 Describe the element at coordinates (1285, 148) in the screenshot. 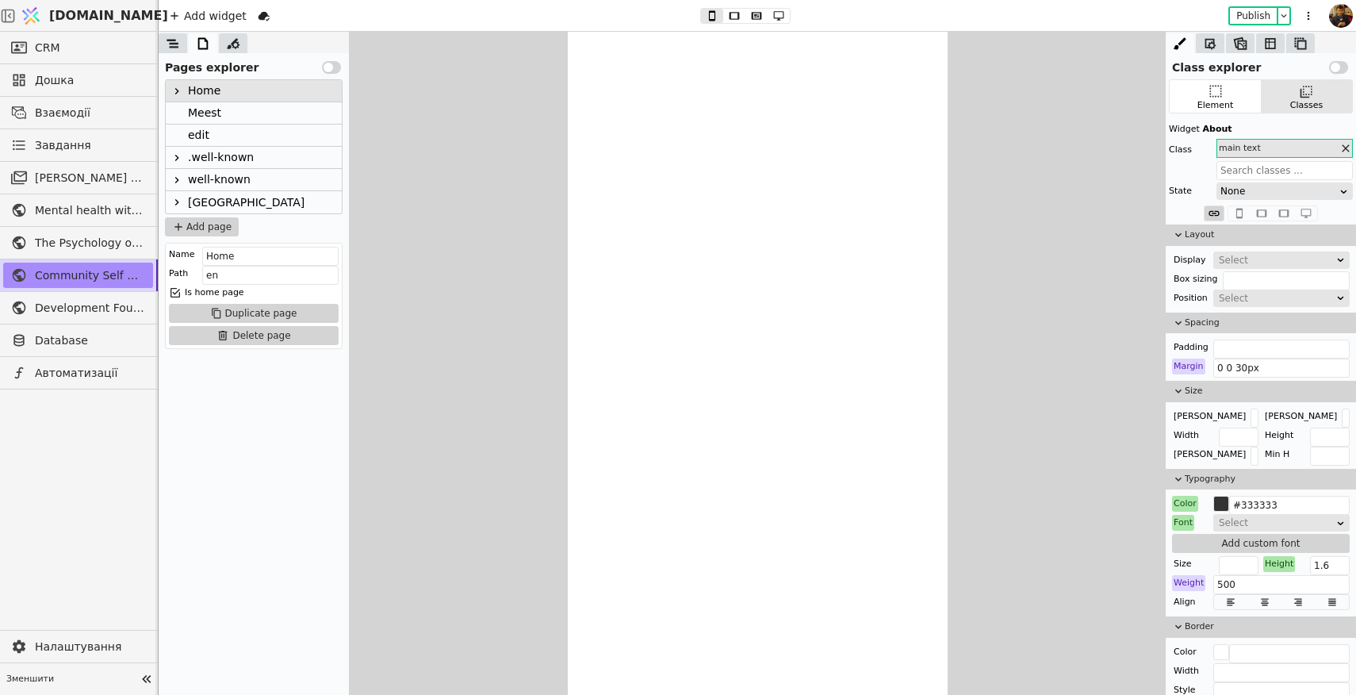

I see `div: main text` at that location.